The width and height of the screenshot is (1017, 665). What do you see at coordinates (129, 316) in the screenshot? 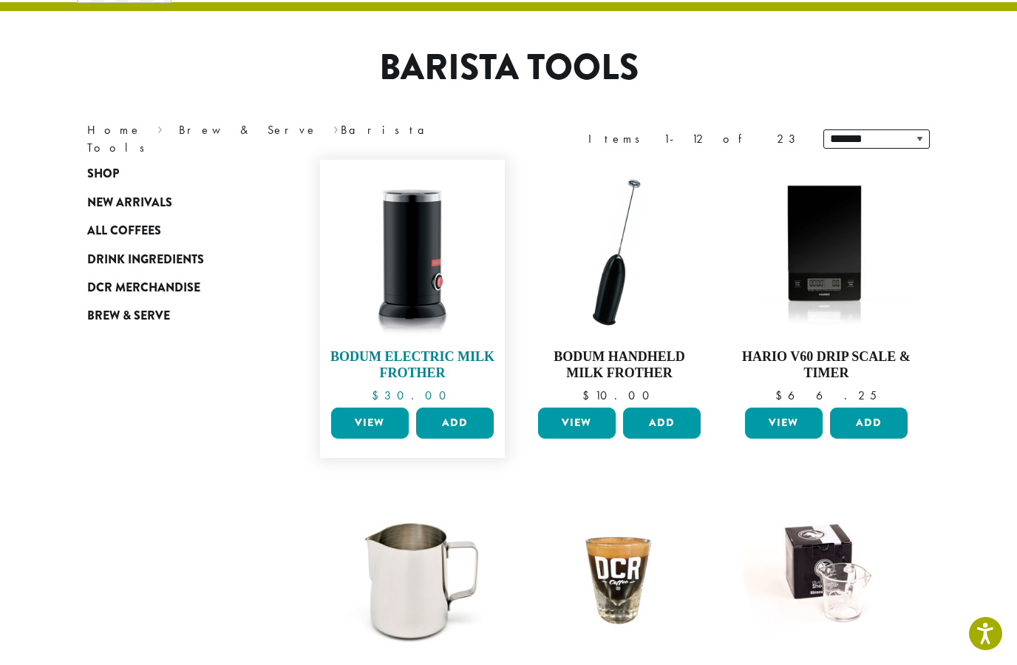
I see `span: Brew & Serve` at bounding box center [129, 316].